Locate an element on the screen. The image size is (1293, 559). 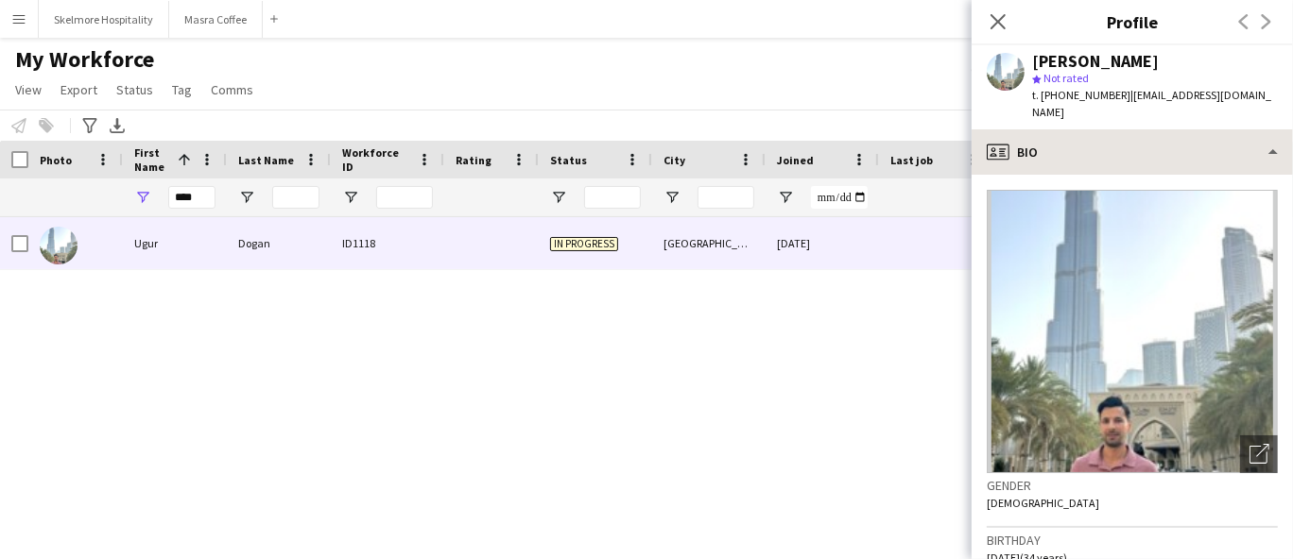
img: Ugur Dogan is located at coordinates (59, 246).